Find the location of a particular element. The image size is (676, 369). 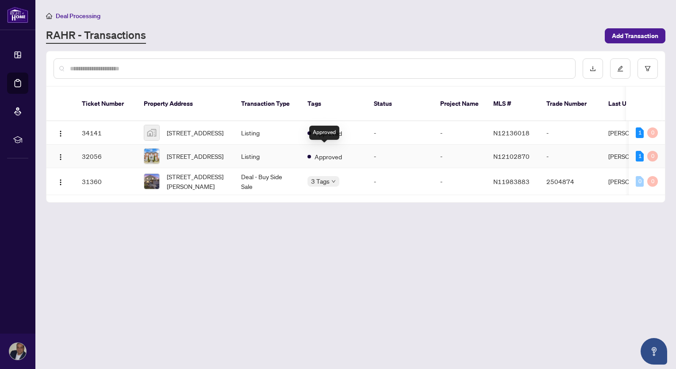

td: 2504874 is located at coordinates (570, 181).